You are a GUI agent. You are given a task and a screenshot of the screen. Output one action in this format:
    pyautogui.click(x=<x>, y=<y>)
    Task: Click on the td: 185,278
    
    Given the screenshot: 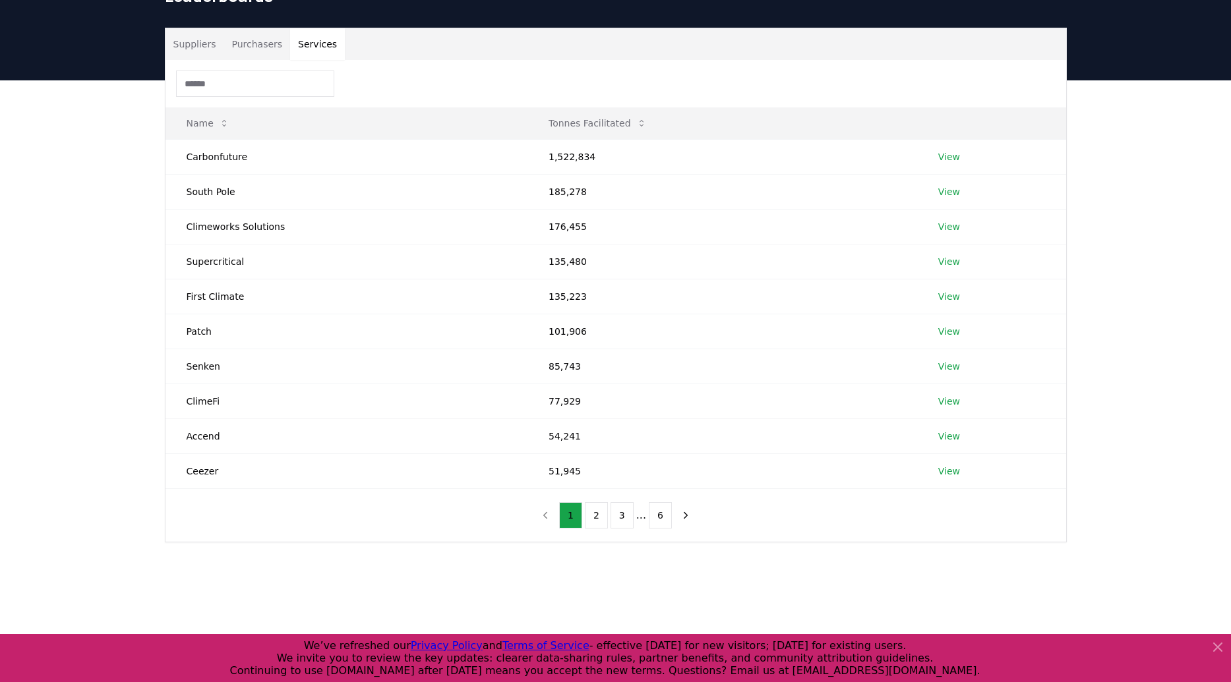 What is the action you would take?
    pyautogui.click(x=722, y=191)
    